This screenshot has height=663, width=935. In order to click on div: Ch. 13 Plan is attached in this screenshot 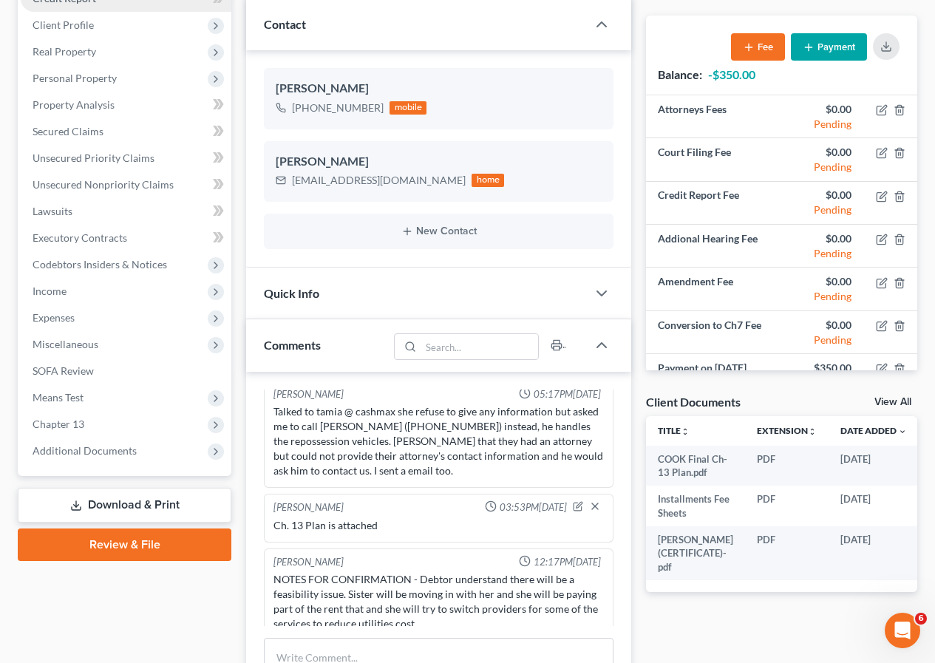, I will do `click(438, 525)`.